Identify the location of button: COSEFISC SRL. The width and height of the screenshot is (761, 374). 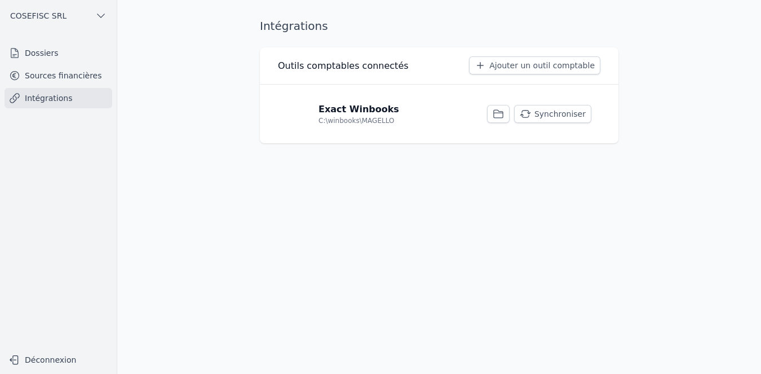
(58, 16).